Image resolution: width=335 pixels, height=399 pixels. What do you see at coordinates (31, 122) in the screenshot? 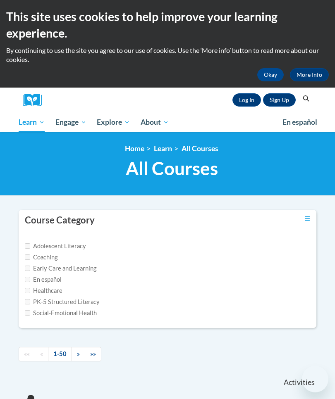
I see `span: Learn` at bounding box center [31, 122].